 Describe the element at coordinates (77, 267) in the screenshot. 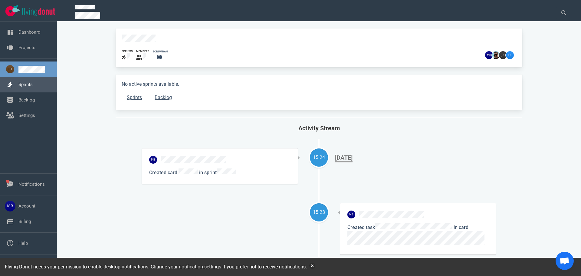

I see `span: Flying Donut needs your permission to` at that location.